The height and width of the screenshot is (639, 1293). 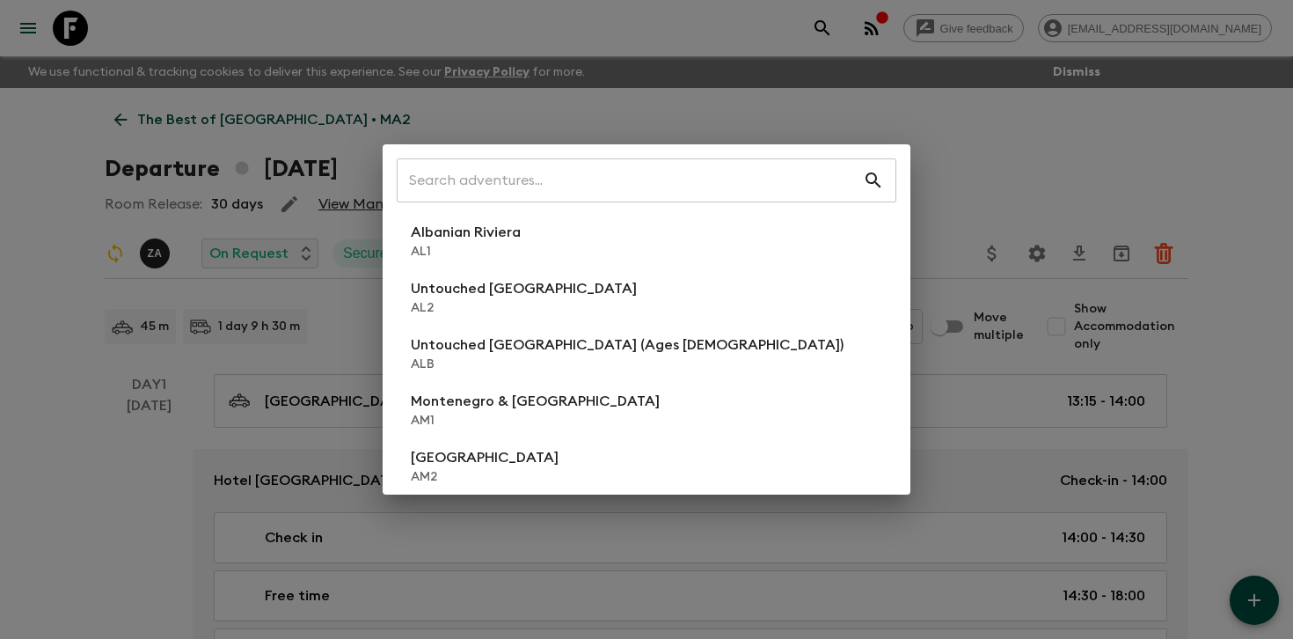 I want to click on p: AM1, so click(x=535, y=420).